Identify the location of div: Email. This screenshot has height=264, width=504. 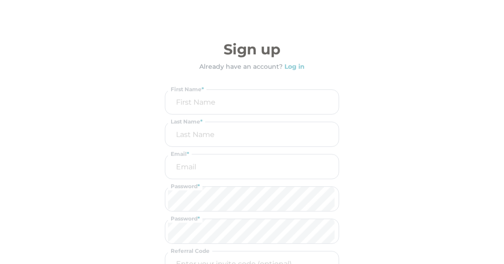
(180, 154).